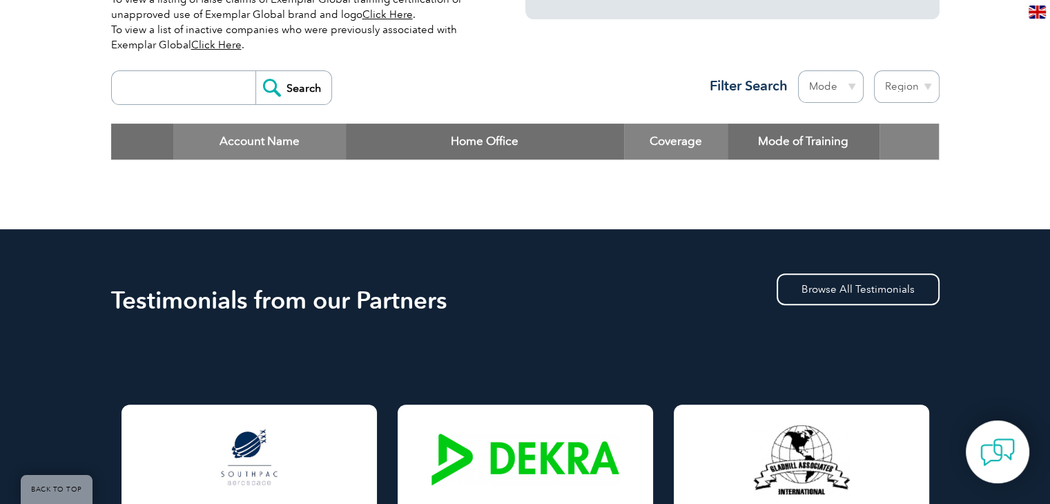 Image resolution: width=1050 pixels, height=504 pixels. What do you see at coordinates (260, 142) in the screenshot?
I see `th: Account Name: activate to sort column descending` at bounding box center [260, 142].